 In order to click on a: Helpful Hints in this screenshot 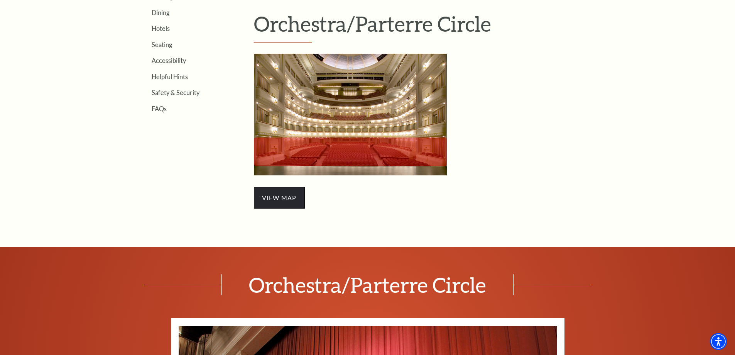, I will do `click(170, 76)`.